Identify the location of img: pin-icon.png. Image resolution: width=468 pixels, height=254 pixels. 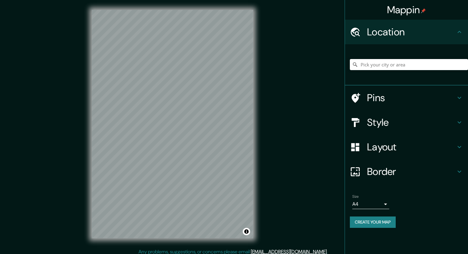
(424, 11).